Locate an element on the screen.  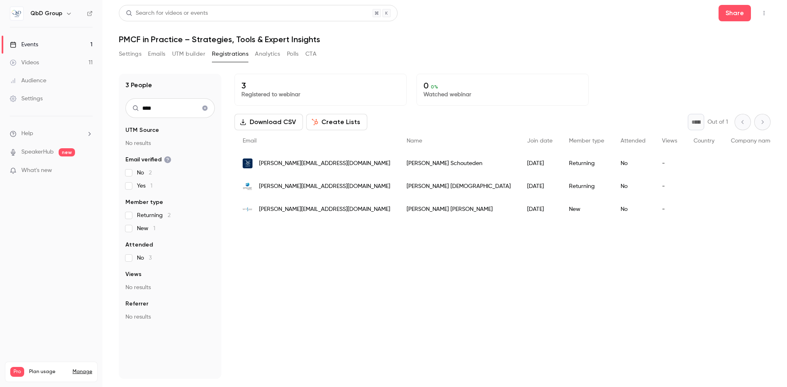
span: UTM Source is located at coordinates (142, 130).